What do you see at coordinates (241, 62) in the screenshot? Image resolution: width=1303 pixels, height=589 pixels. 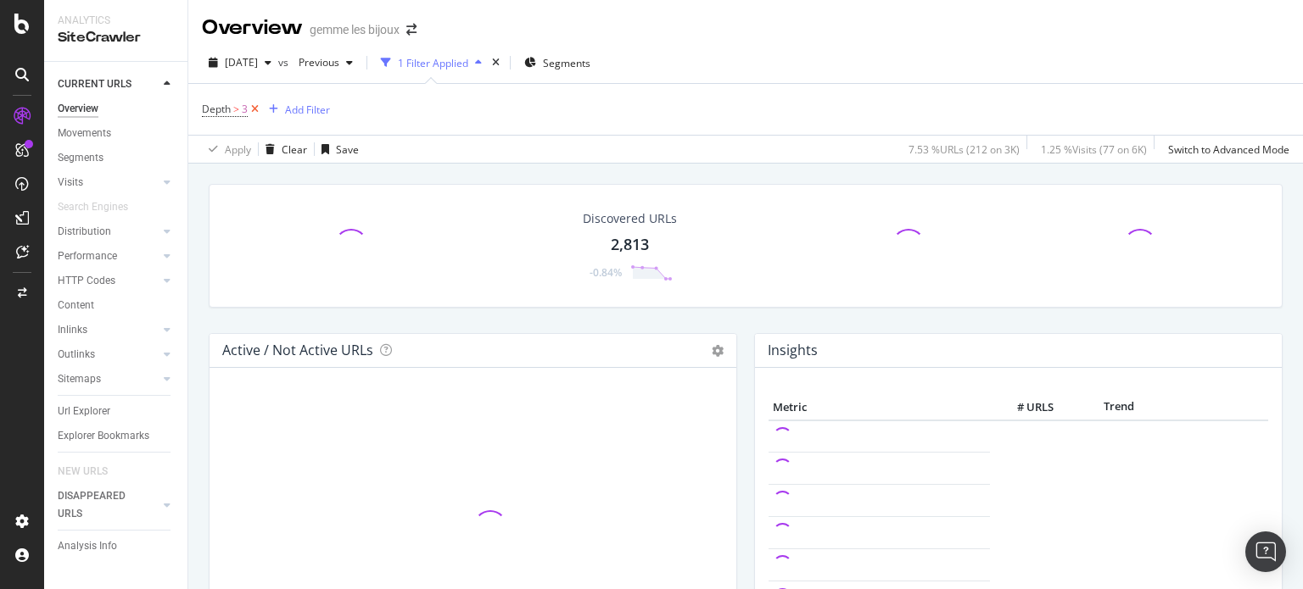 I see `span: 2025 Aug. 31st` at bounding box center [241, 62].